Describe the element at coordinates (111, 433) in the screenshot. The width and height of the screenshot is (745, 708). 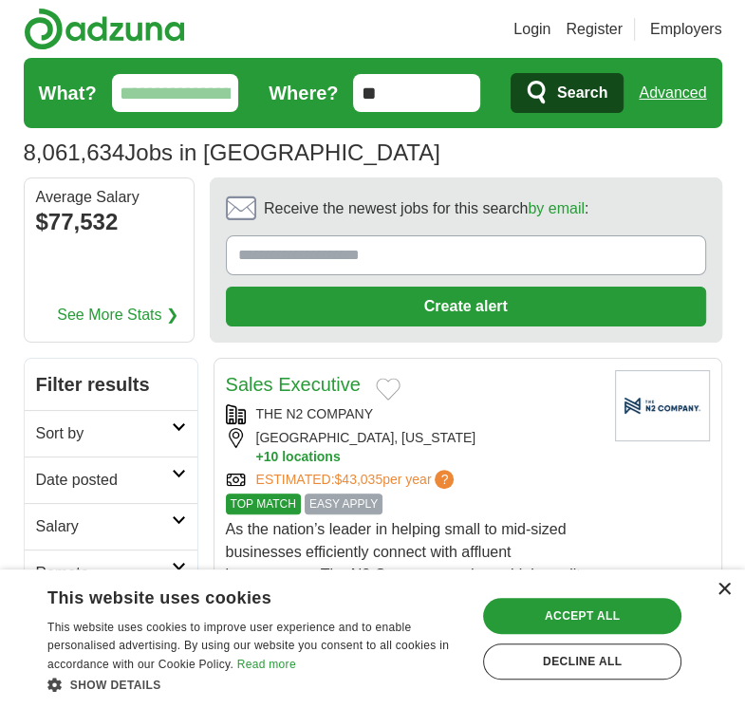
I see `a: Sort by` at that location.